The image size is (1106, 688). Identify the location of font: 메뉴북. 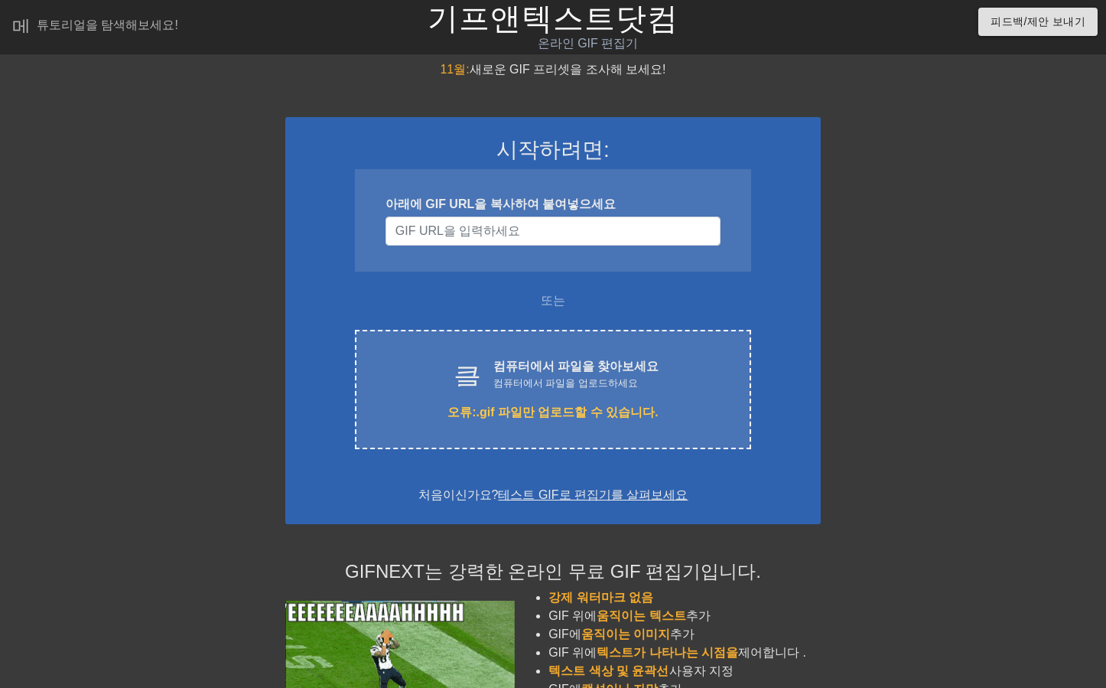
(40, 24).